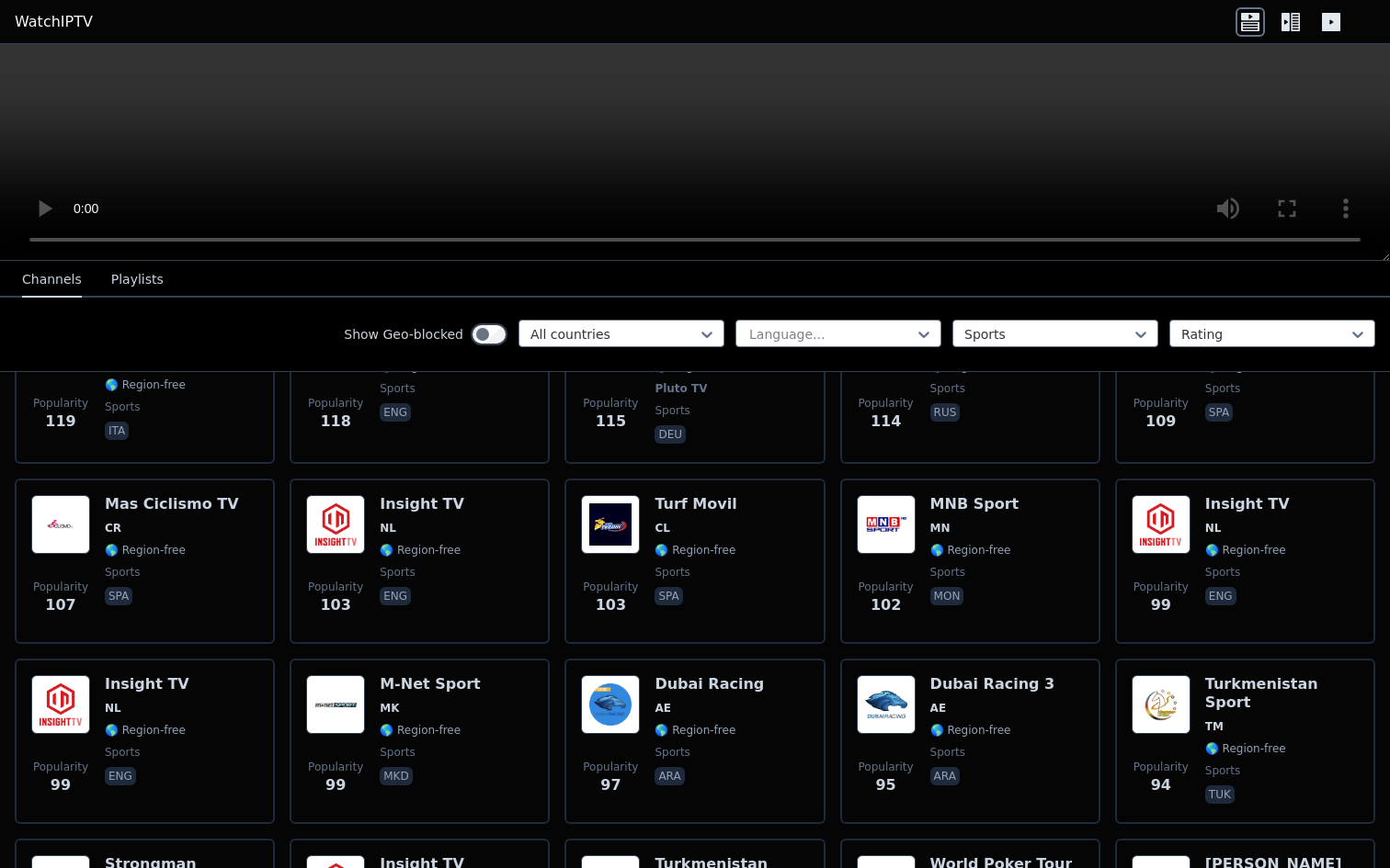 This screenshot has height=868, width=1390. I want to click on span: 107, so click(60, 606).